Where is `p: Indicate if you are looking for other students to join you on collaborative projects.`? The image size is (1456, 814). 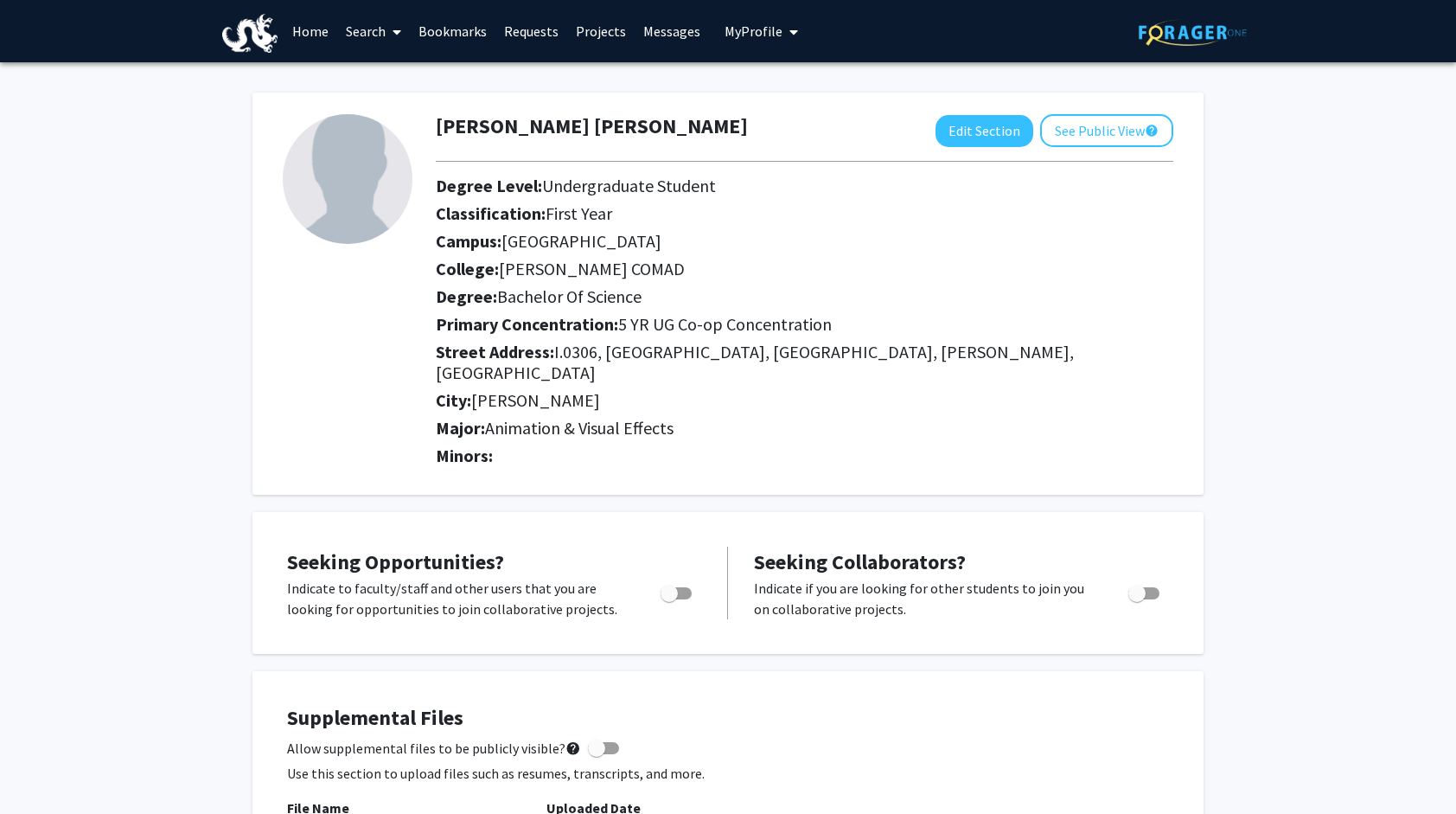 p: Indicate if you are looking for other students to join you on collaborative projects. is located at coordinates (924, 598).